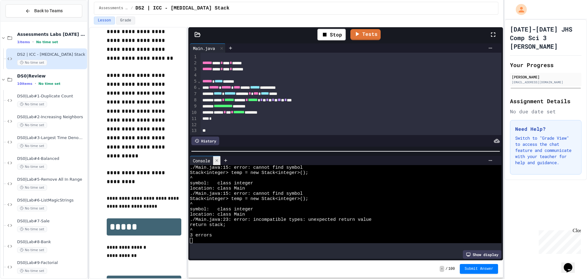 This screenshot has height=279, width=587. I want to click on div: My Account, so click(519, 9).